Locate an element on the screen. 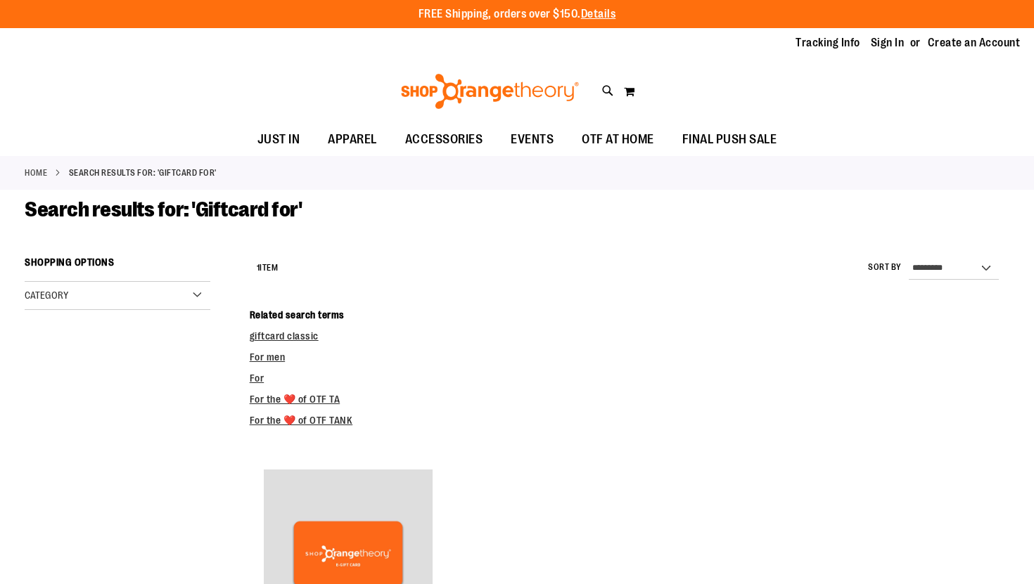  label: Sort By is located at coordinates (885, 267).